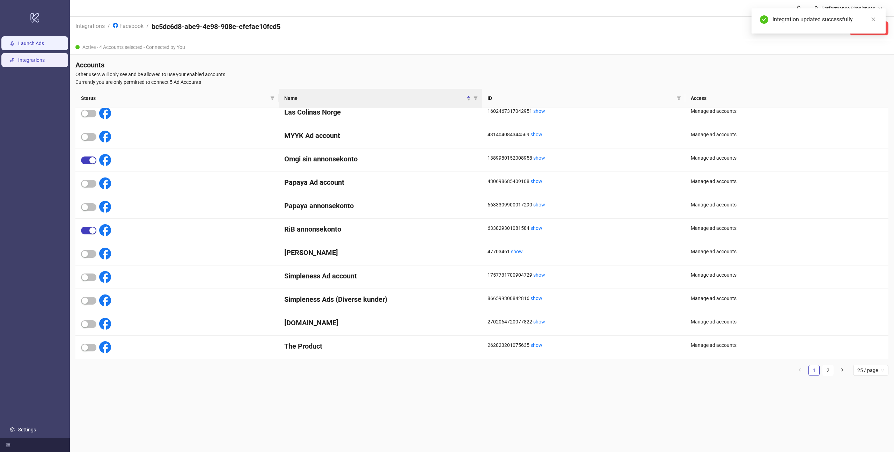 The image size is (894, 452). I want to click on h4: bc5dc6d8-abe9-4e98-908e-efefae10fcd5, so click(216, 27).